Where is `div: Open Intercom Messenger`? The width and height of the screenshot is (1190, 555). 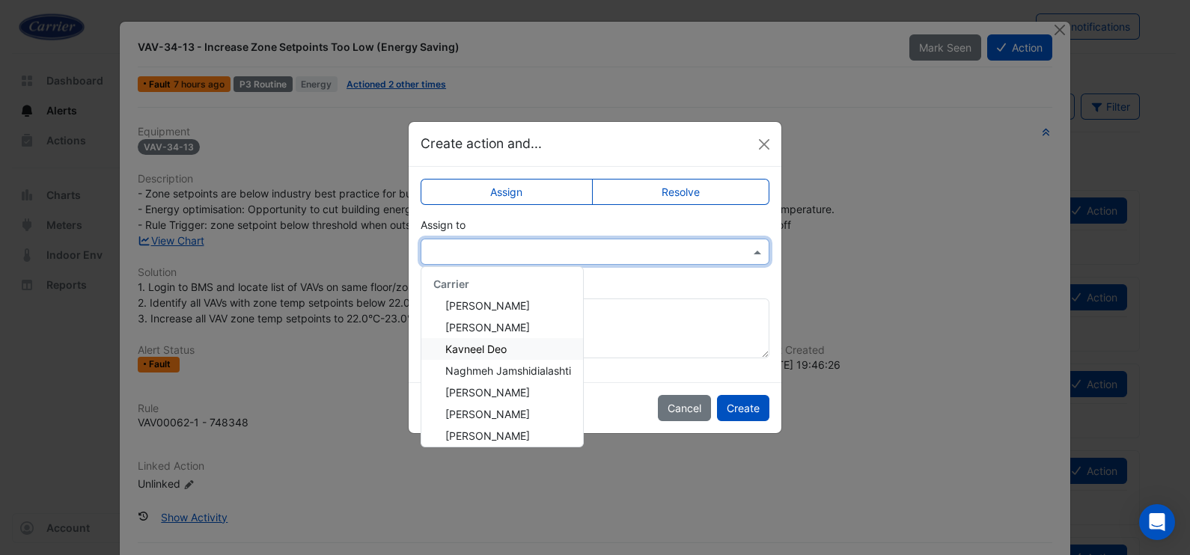
div: Open Intercom Messenger is located at coordinates (1157, 522).